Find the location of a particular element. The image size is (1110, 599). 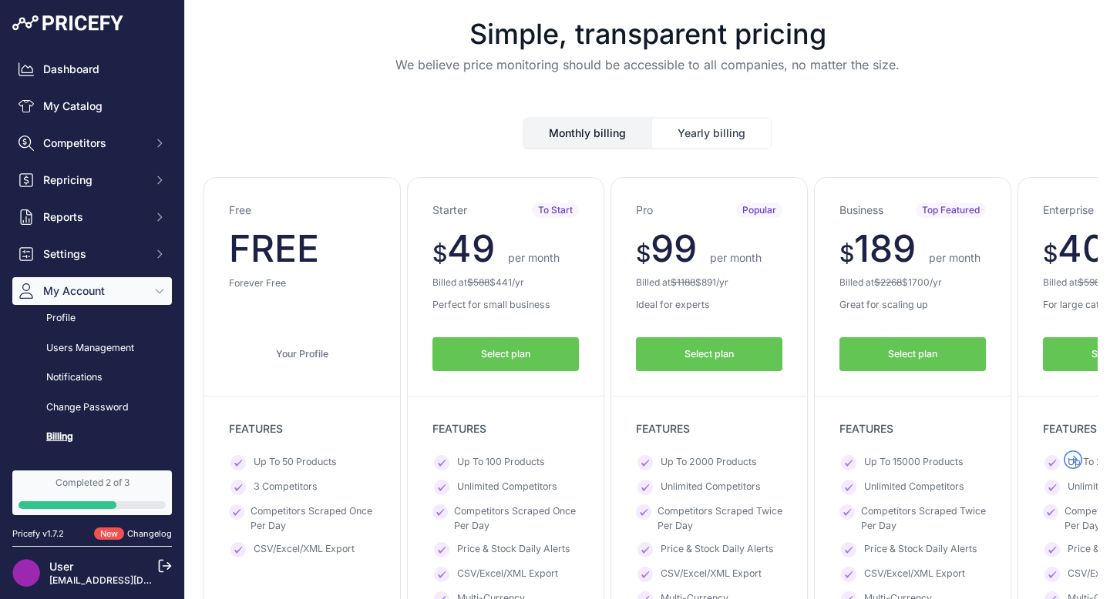

span: 441 is located at coordinates (503, 282).